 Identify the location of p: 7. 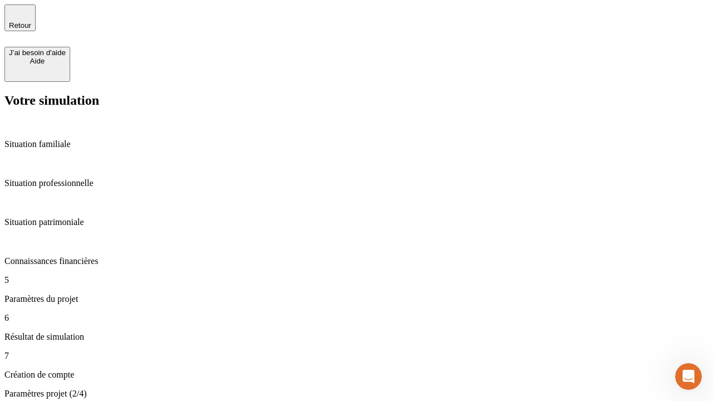
(356, 356).